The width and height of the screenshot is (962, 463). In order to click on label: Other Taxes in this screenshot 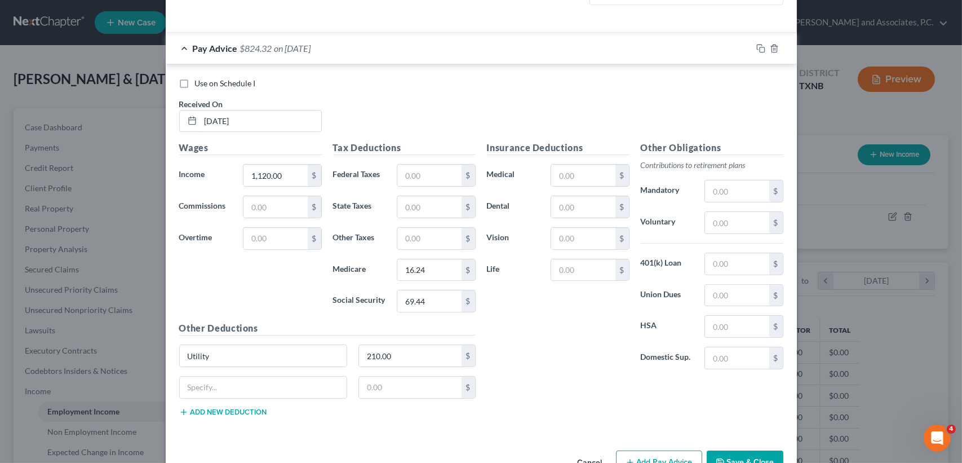, I will do `click(360, 238)`.